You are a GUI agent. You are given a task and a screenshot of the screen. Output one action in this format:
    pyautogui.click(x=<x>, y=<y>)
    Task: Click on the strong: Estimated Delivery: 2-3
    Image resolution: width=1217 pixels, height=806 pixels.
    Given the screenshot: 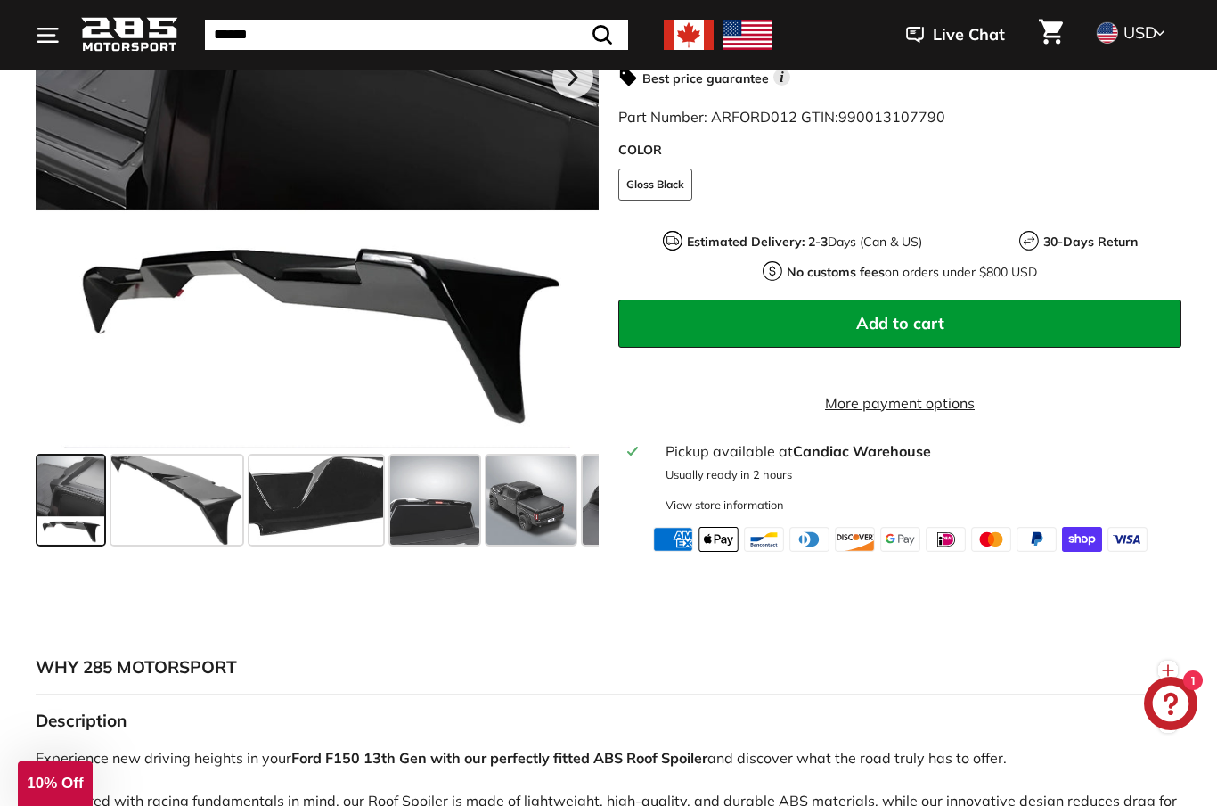 What is the action you would take?
    pyautogui.click(x=758, y=242)
    